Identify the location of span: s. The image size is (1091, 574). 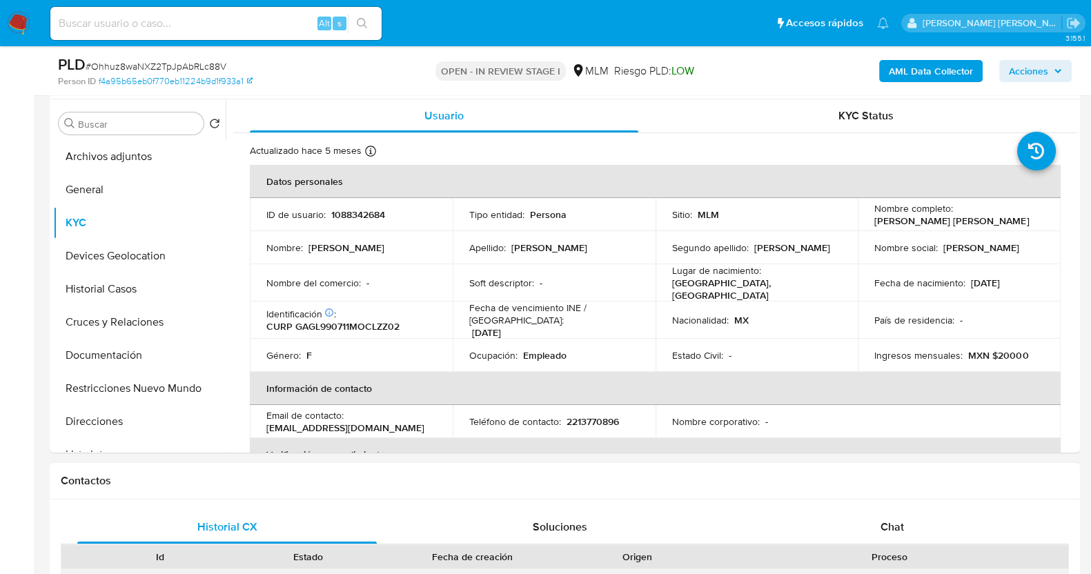
(340, 23).